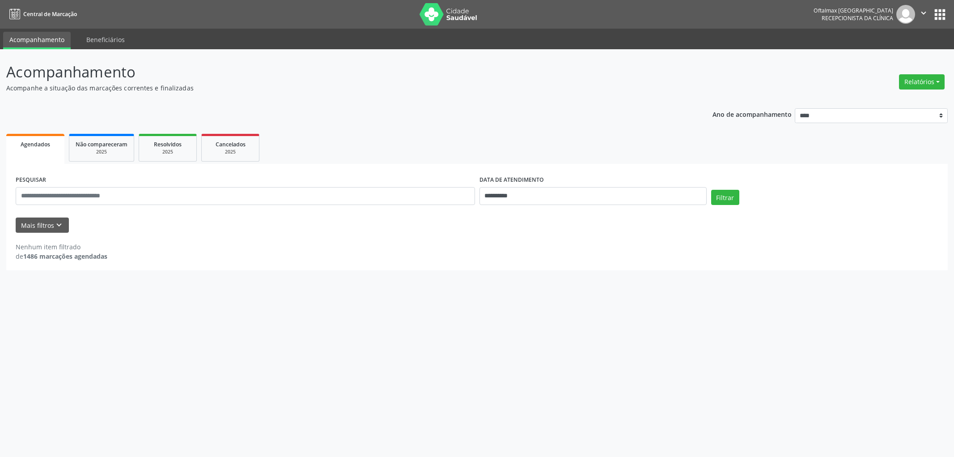 This screenshot has height=457, width=954. Describe the element at coordinates (31, 180) in the screenshot. I see `label: PESQUISAR` at that location.